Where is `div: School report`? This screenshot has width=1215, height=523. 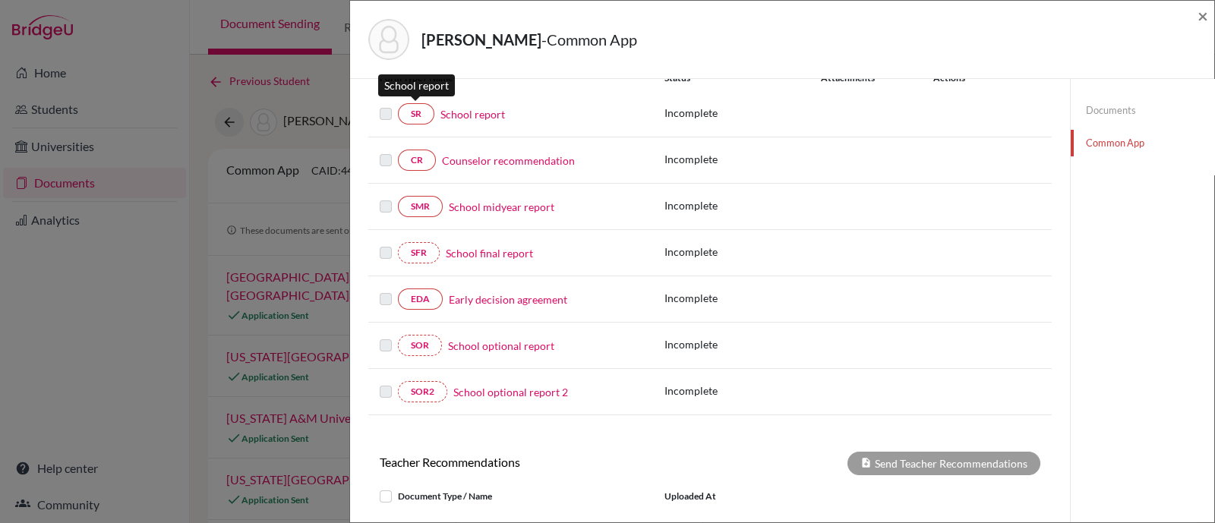
div: School report is located at coordinates (416, 85).